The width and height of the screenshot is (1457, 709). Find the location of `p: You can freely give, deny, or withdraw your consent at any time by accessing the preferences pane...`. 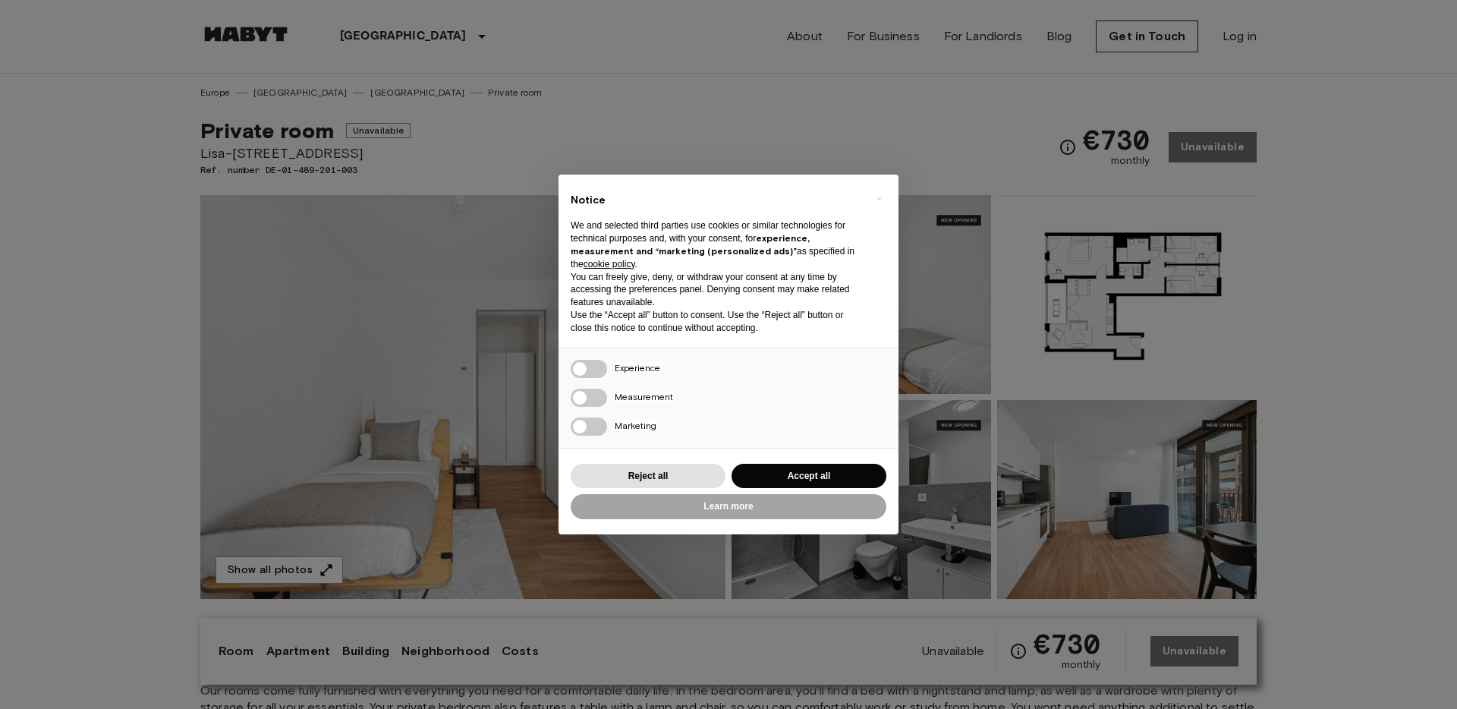

p: You can freely give, deny, or withdraw your consent at any time by accessing the preferences pane... is located at coordinates (716, 290).